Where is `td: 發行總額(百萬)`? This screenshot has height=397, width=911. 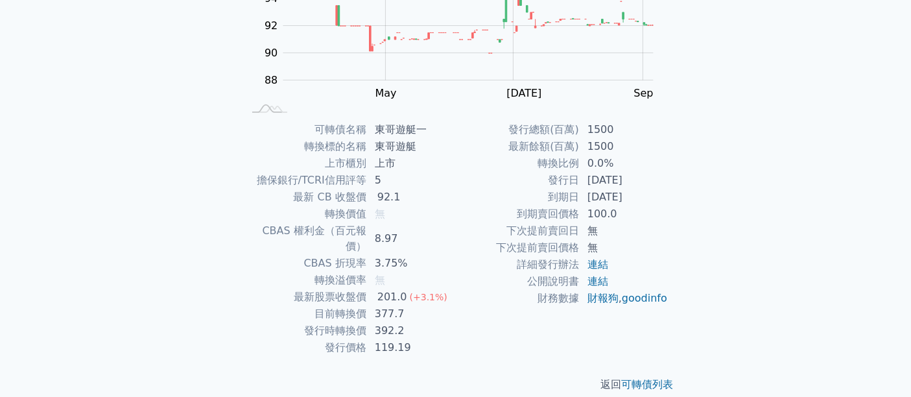
td: 發行總額(百萬) is located at coordinates (517, 130).